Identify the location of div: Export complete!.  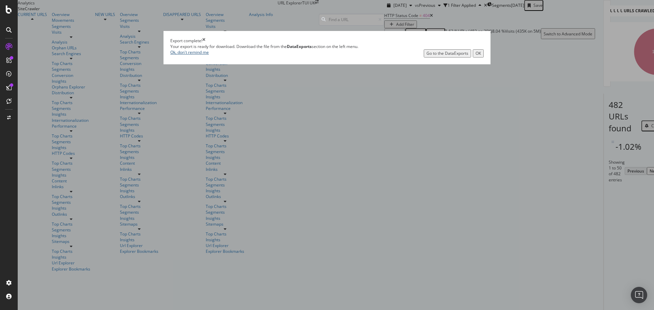
(186, 41).